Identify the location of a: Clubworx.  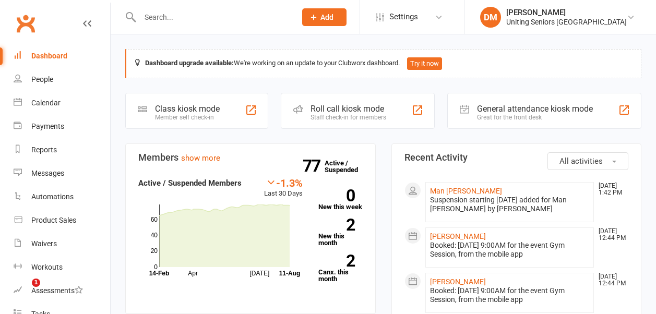
(26, 23).